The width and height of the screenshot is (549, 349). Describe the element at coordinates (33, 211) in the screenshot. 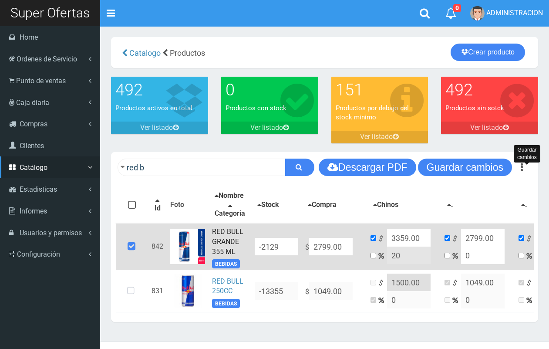

I see `span: Informes` at that location.